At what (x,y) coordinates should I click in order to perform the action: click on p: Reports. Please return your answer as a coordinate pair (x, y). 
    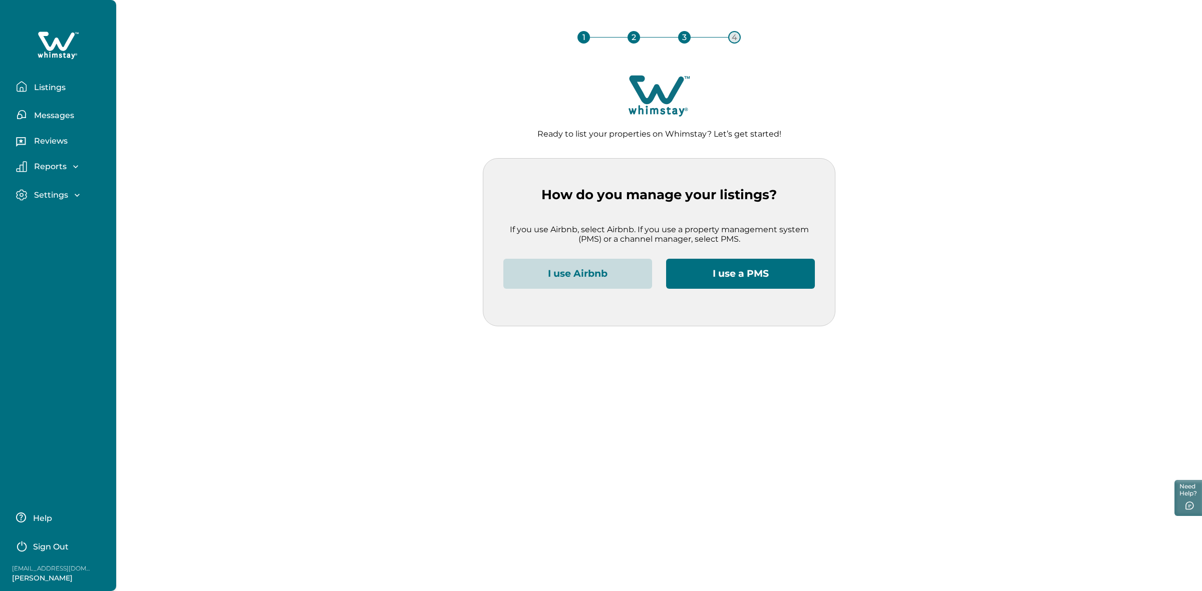
    Looking at the image, I should click on (49, 167).